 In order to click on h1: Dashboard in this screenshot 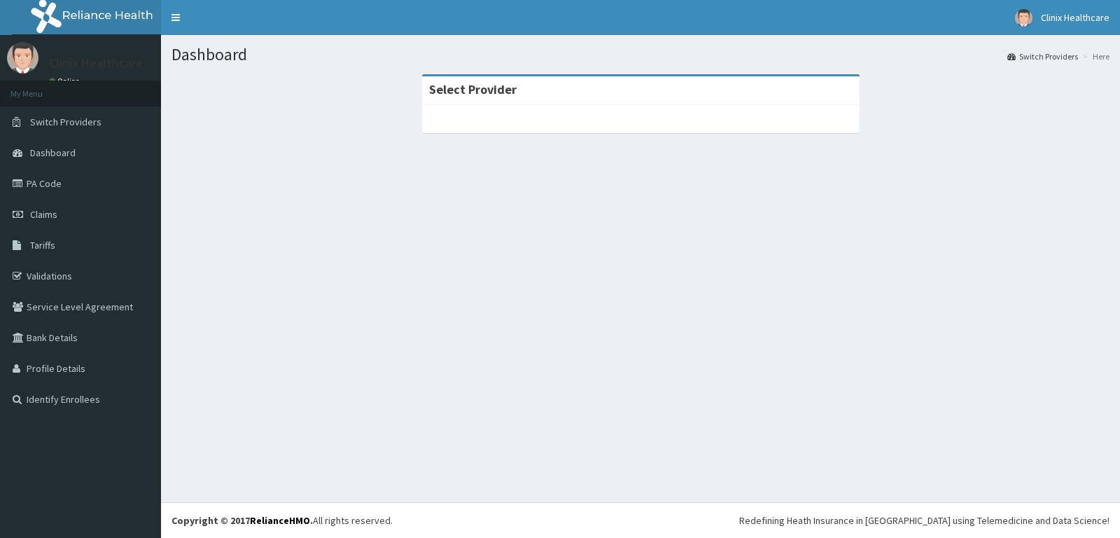, I will do `click(641, 55)`.